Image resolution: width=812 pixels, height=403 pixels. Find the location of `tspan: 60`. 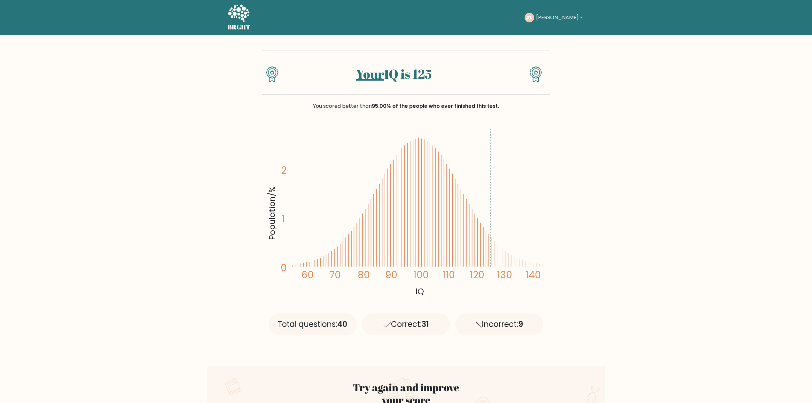

tspan: 60 is located at coordinates (308, 275).